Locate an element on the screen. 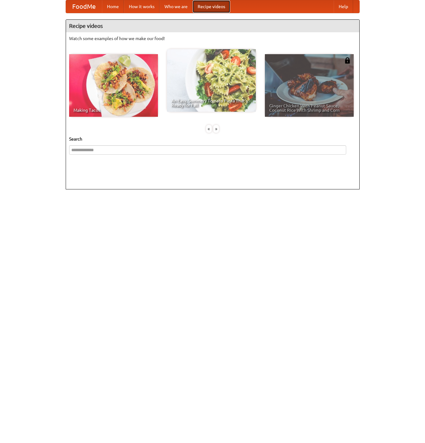  a: Home is located at coordinates (113, 7).